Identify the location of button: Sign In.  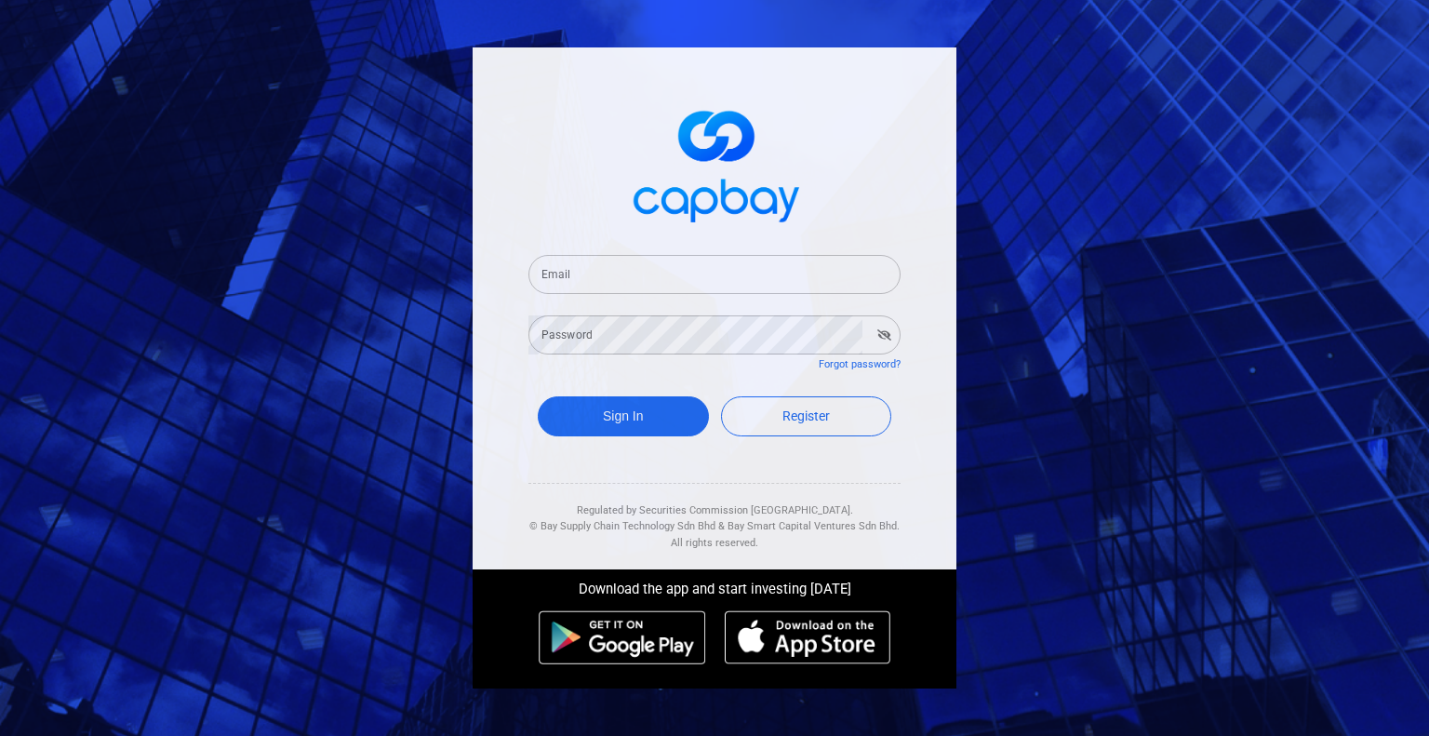
(624, 416).